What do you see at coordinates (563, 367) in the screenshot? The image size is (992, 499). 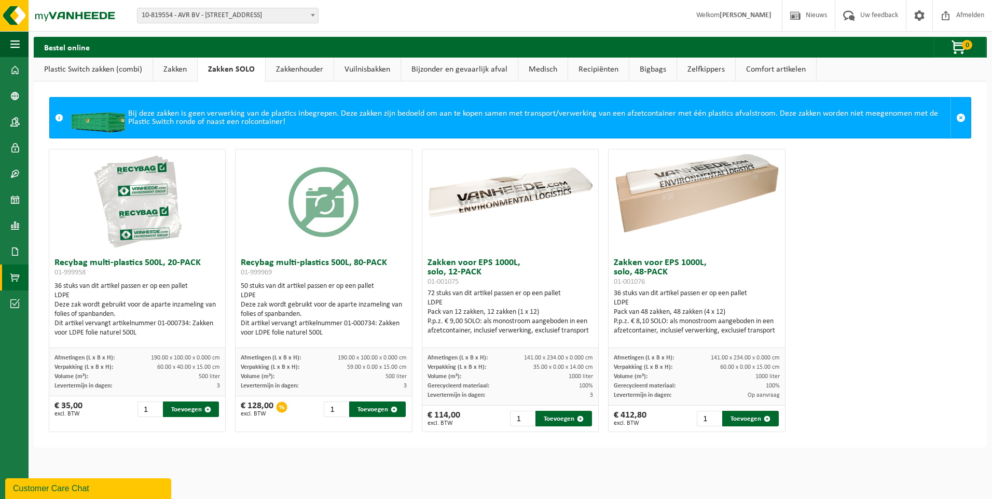 I see `span: 35.00 x 0.00 x 14.00 cm` at bounding box center [563, 367].